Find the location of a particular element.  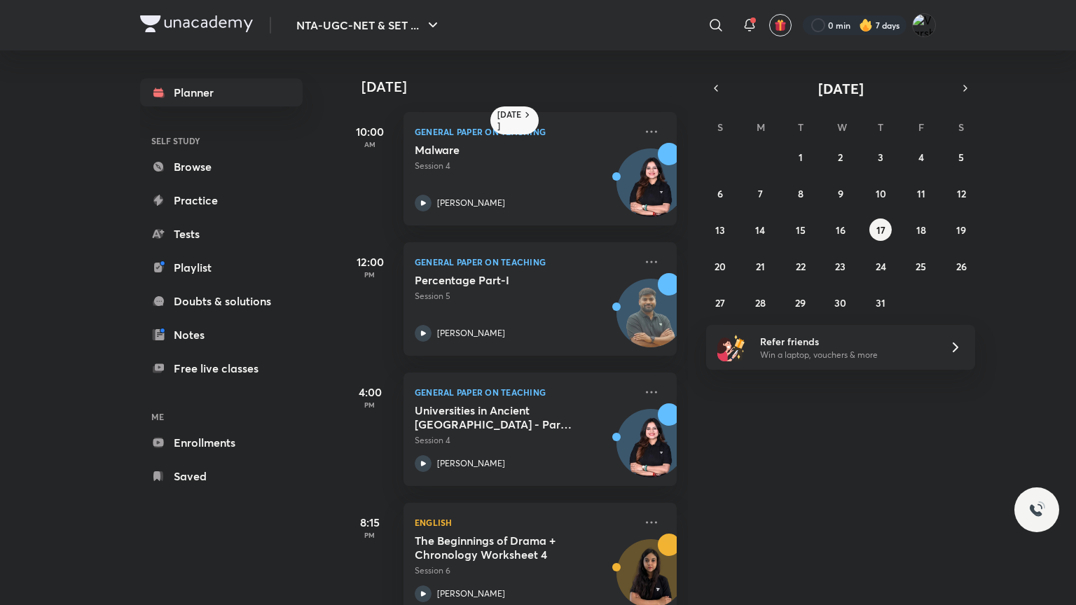

abbr: July 13, 2025 is located at coordinates (720, 230).